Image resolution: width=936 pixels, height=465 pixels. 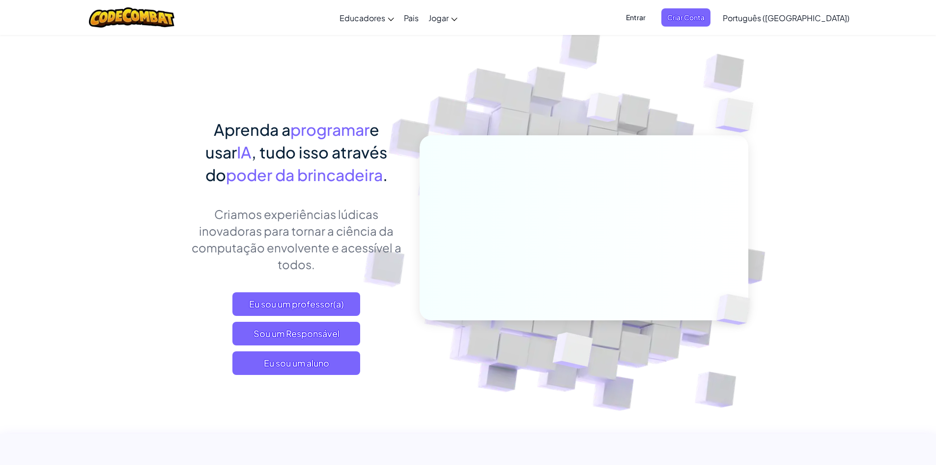 I want to click on font: Pais, so click(x=411, y=18).